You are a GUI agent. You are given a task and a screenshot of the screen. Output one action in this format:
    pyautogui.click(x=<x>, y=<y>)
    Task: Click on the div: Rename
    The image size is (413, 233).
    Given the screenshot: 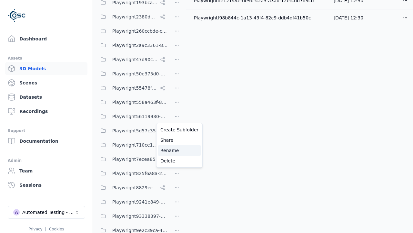 What is the action you would take?
    pyautogui.click(x=180, y=150)
    